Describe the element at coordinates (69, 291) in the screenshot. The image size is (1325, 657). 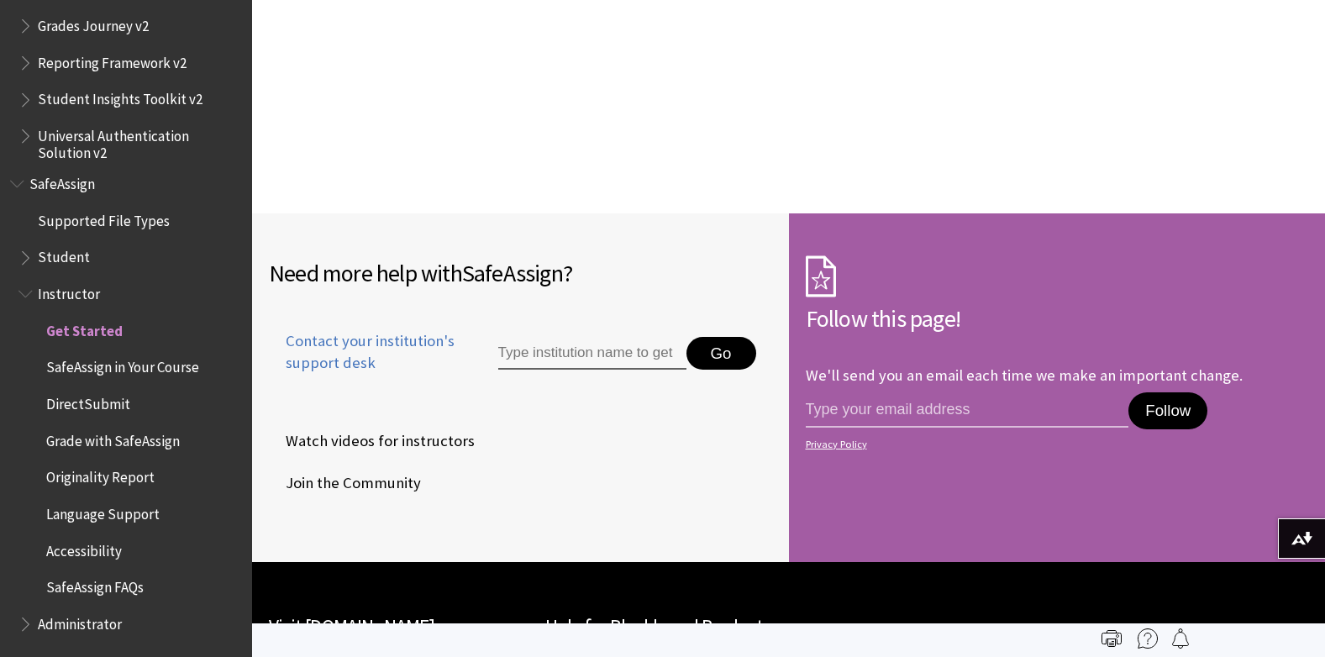
I see `span: Instructor` at that location.